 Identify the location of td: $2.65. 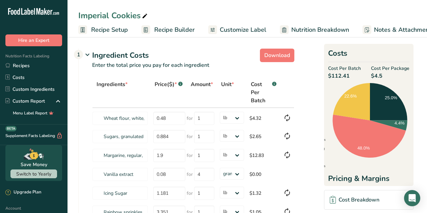
(264, 136).